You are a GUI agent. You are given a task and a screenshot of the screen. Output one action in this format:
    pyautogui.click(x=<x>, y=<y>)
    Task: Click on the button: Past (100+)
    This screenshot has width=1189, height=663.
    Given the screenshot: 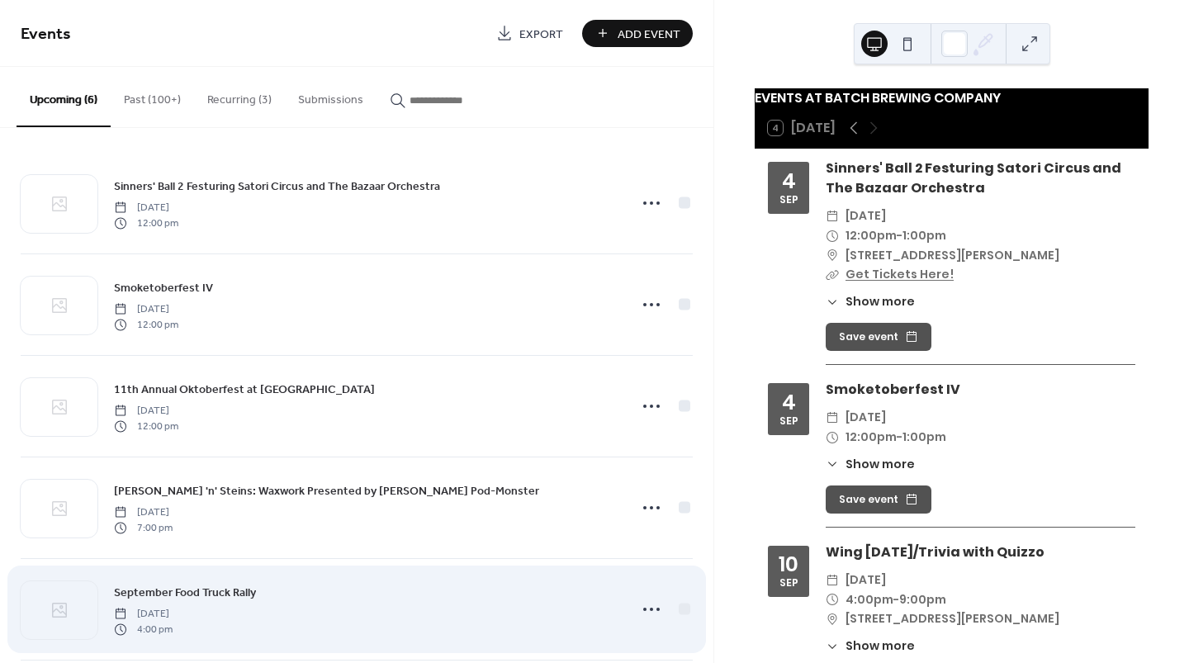 What is the action you would take?
    pyautogui.click(x=152, y=96)
    